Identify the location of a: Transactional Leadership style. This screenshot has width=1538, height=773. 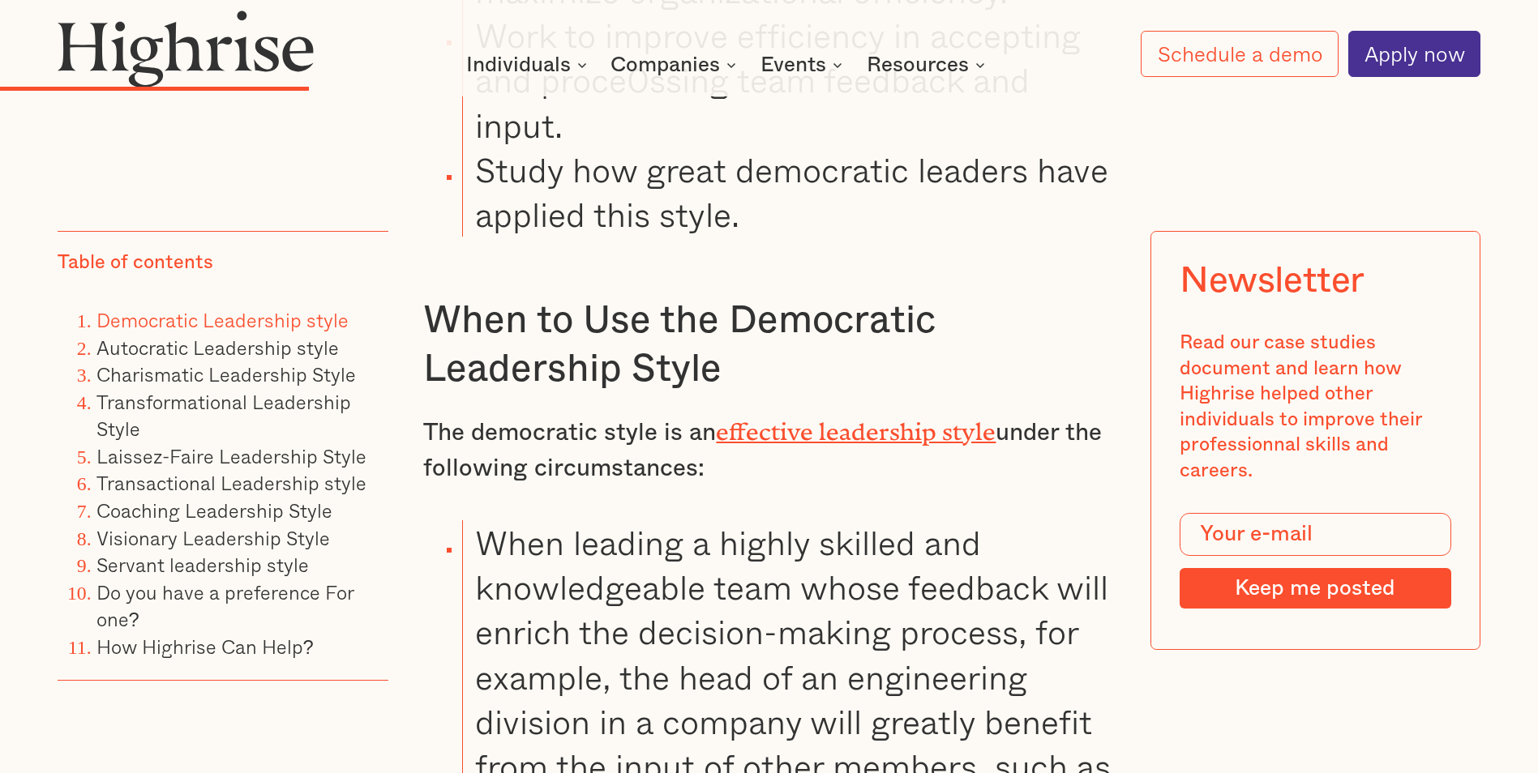
(231, 483).